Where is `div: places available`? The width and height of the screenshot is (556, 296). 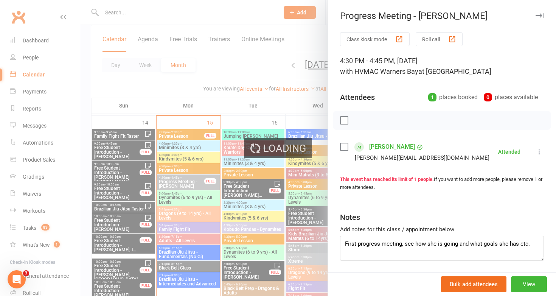 div: places available is located at coordinates (511, 97).